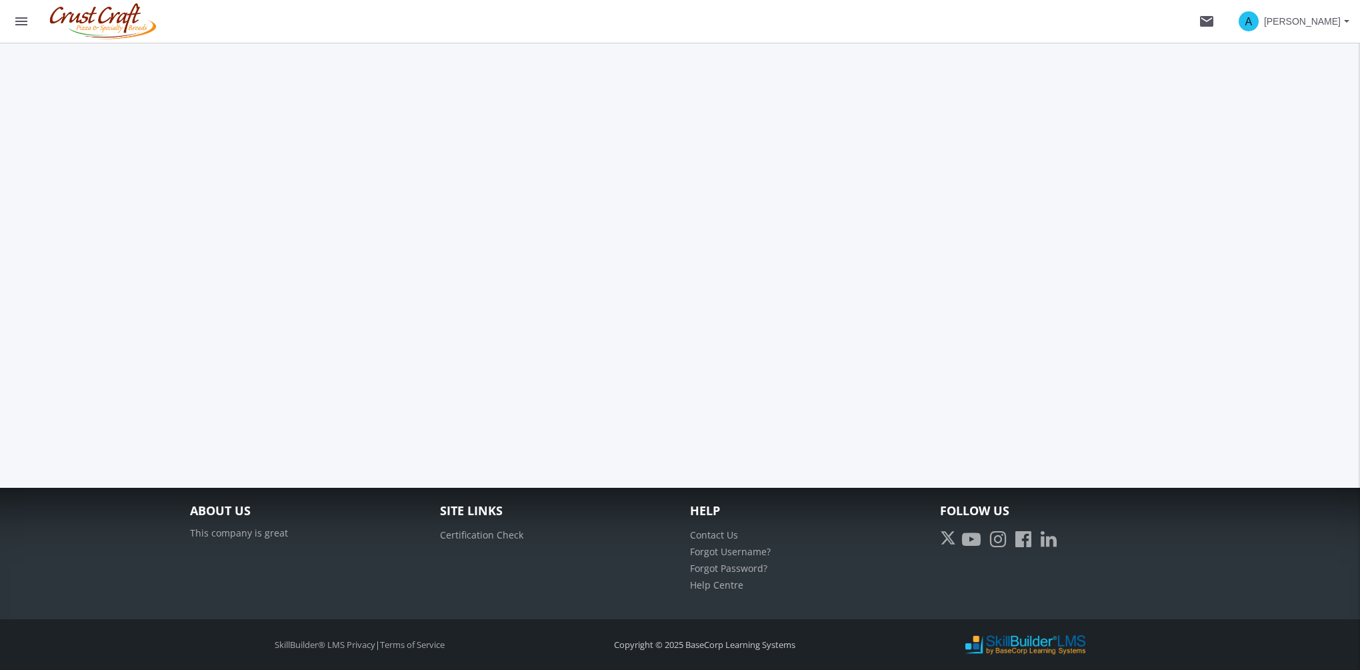 This screenshot has width=1360, height=670. Describe the element at coordinates (1207, 21) in the screenshot. I see `mat-icon: mail` at that location.